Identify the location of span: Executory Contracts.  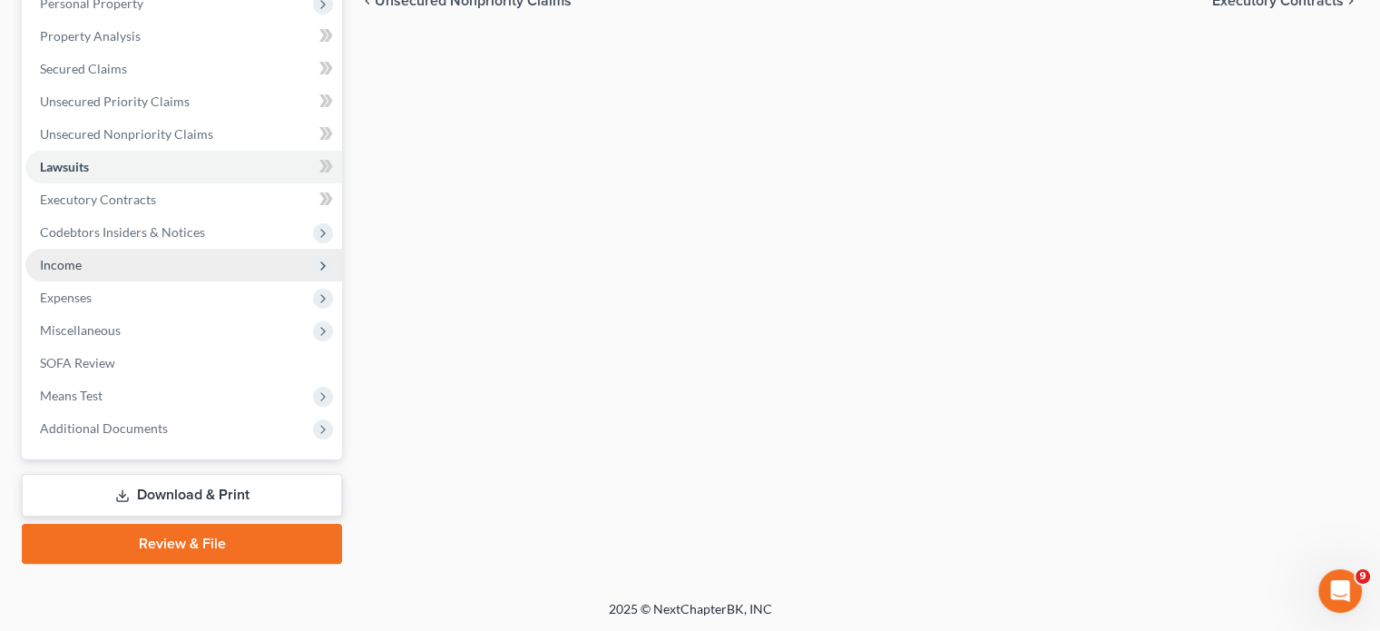
(98, 199).